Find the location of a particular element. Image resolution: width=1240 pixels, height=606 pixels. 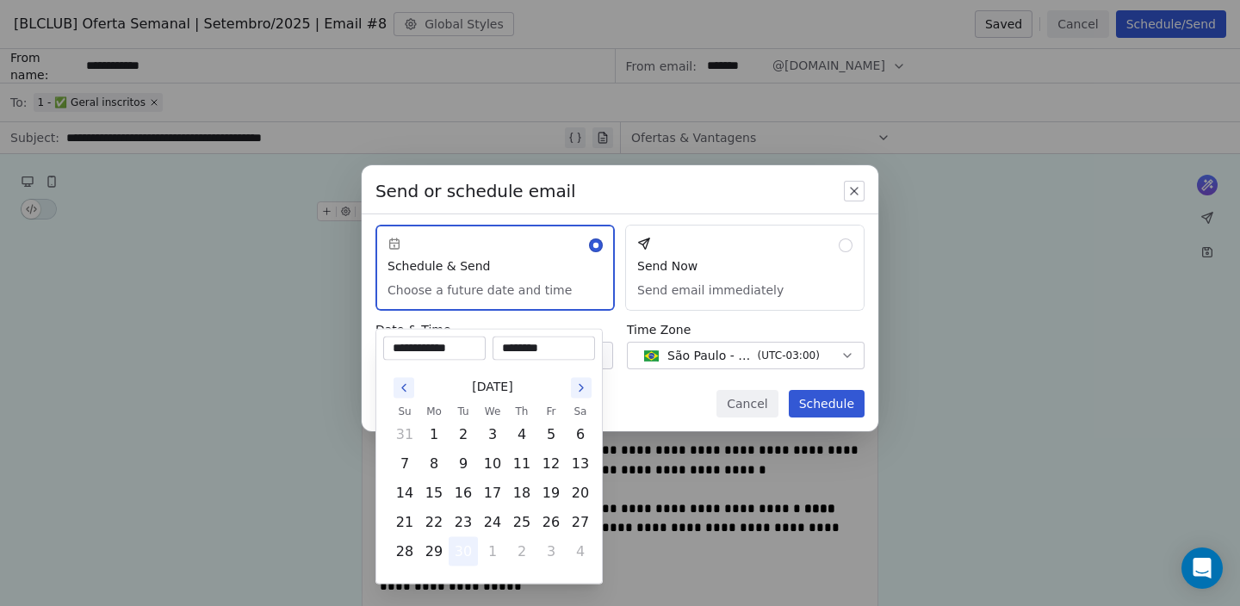

button: Go to the Next Month is located at coordinates (581, 388).